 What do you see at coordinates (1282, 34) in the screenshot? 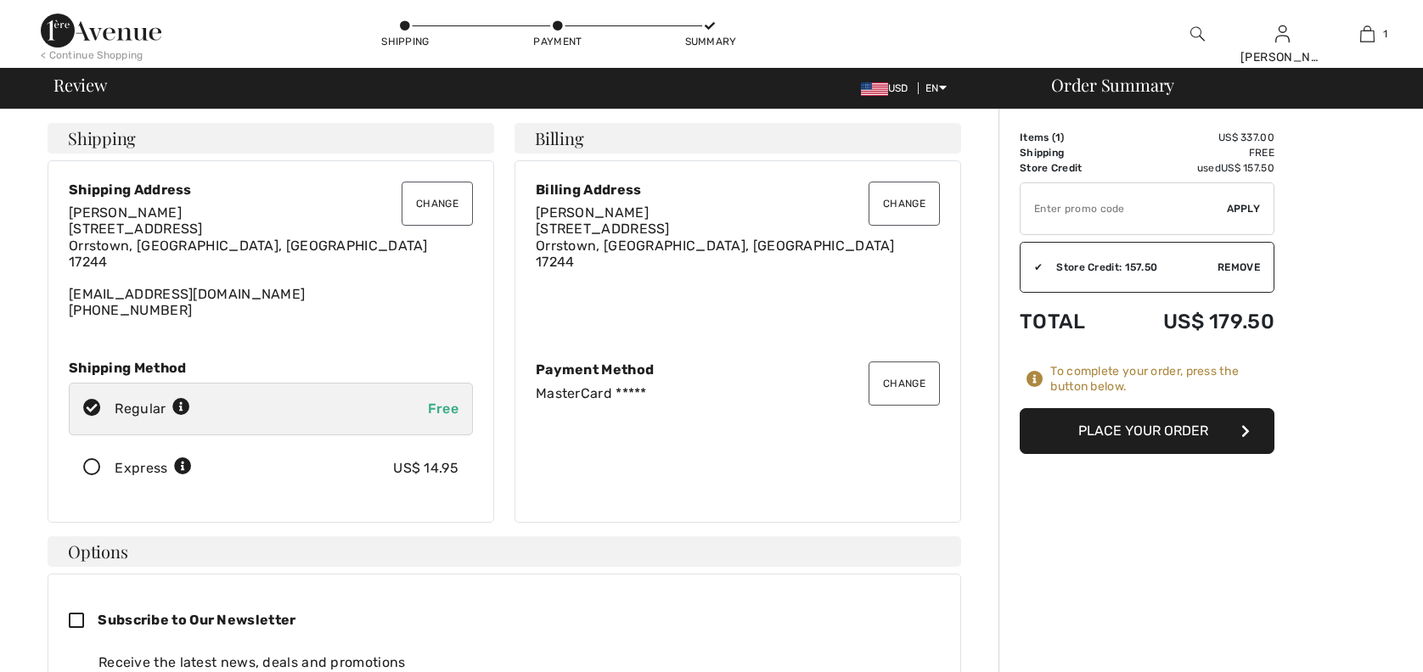
I see `img: My Info` at bounding box center [1282, 34].